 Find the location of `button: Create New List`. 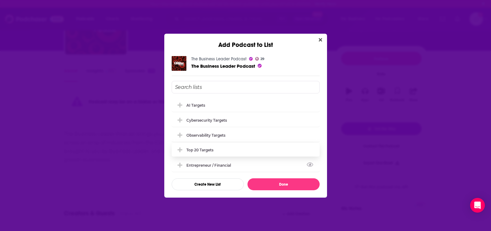

button: Create New List is located at coordinates (207, 184).